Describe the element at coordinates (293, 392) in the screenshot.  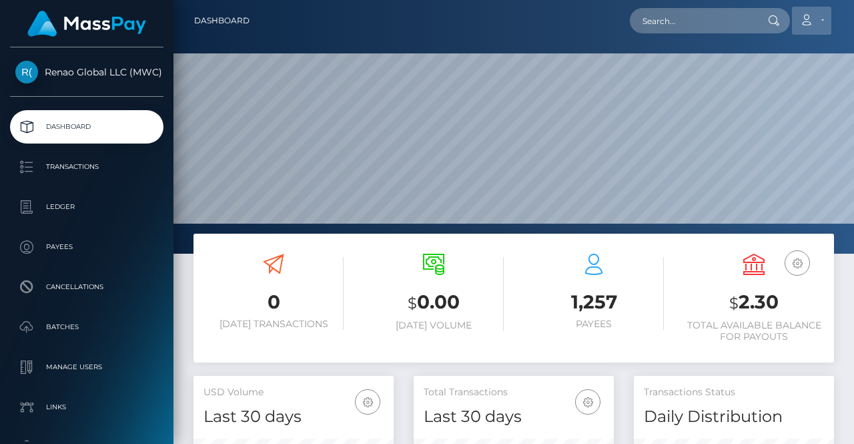
I see `h5: USD Volume` at that location.